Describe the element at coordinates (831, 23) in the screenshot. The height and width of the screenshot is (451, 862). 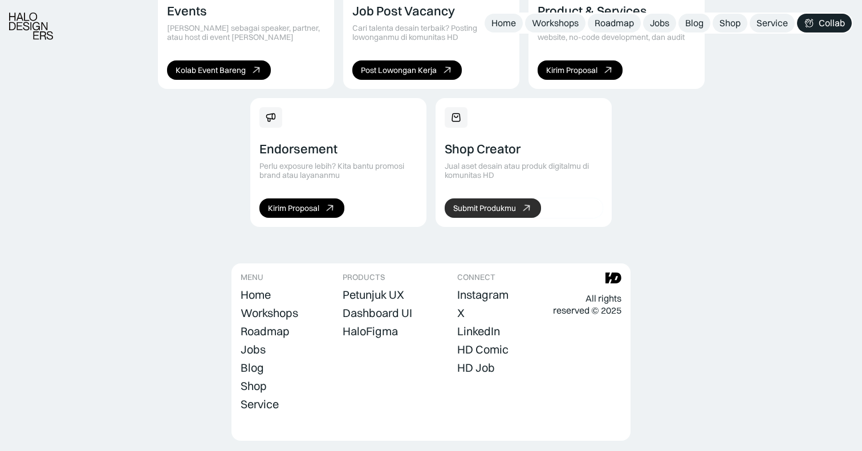
I see `div: Collab` at that location.